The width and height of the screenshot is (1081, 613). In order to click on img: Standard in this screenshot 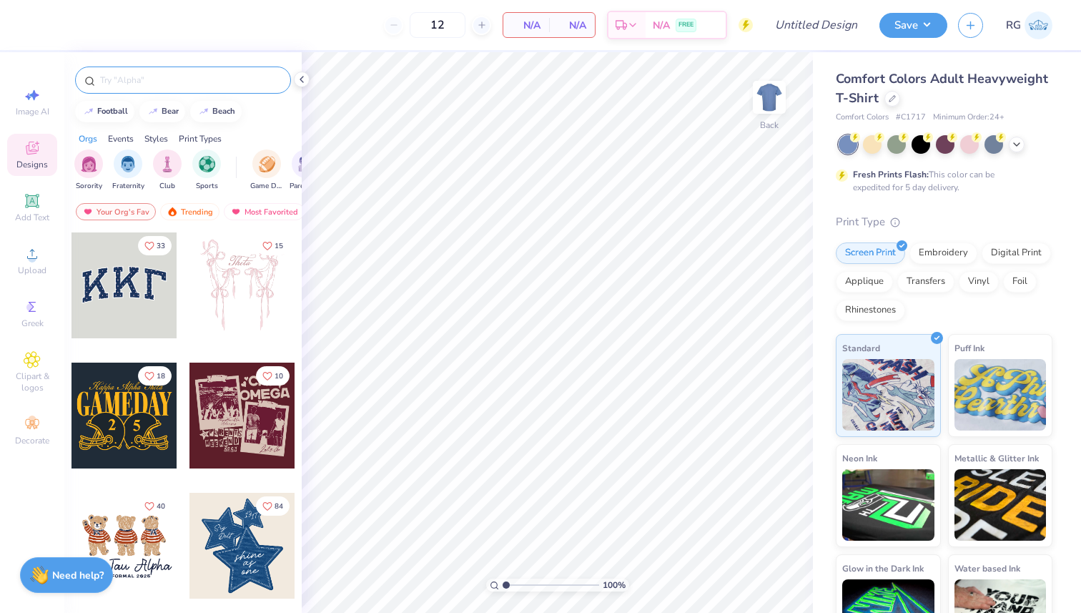, I will do `click(888, 395)`.